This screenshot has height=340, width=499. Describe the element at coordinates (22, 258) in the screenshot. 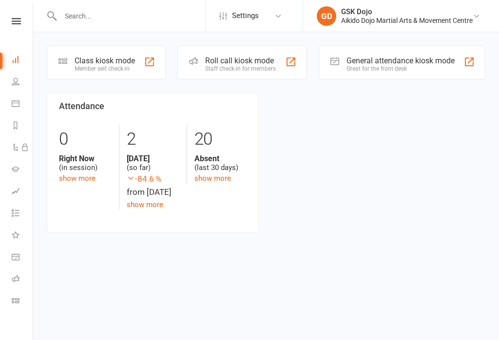

I see `a: General attendance kiosk mode` at that location.